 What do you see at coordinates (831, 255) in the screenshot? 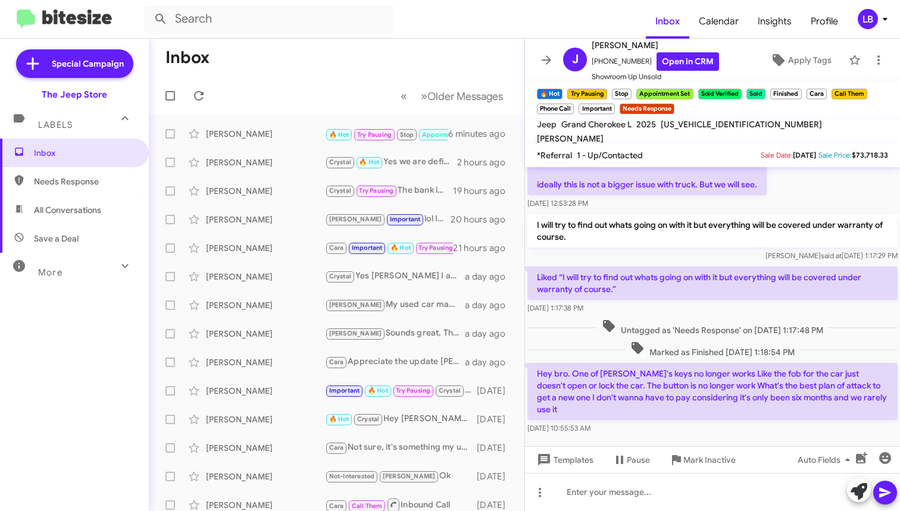
I see `span: said at` at bounding box center [831, 255].